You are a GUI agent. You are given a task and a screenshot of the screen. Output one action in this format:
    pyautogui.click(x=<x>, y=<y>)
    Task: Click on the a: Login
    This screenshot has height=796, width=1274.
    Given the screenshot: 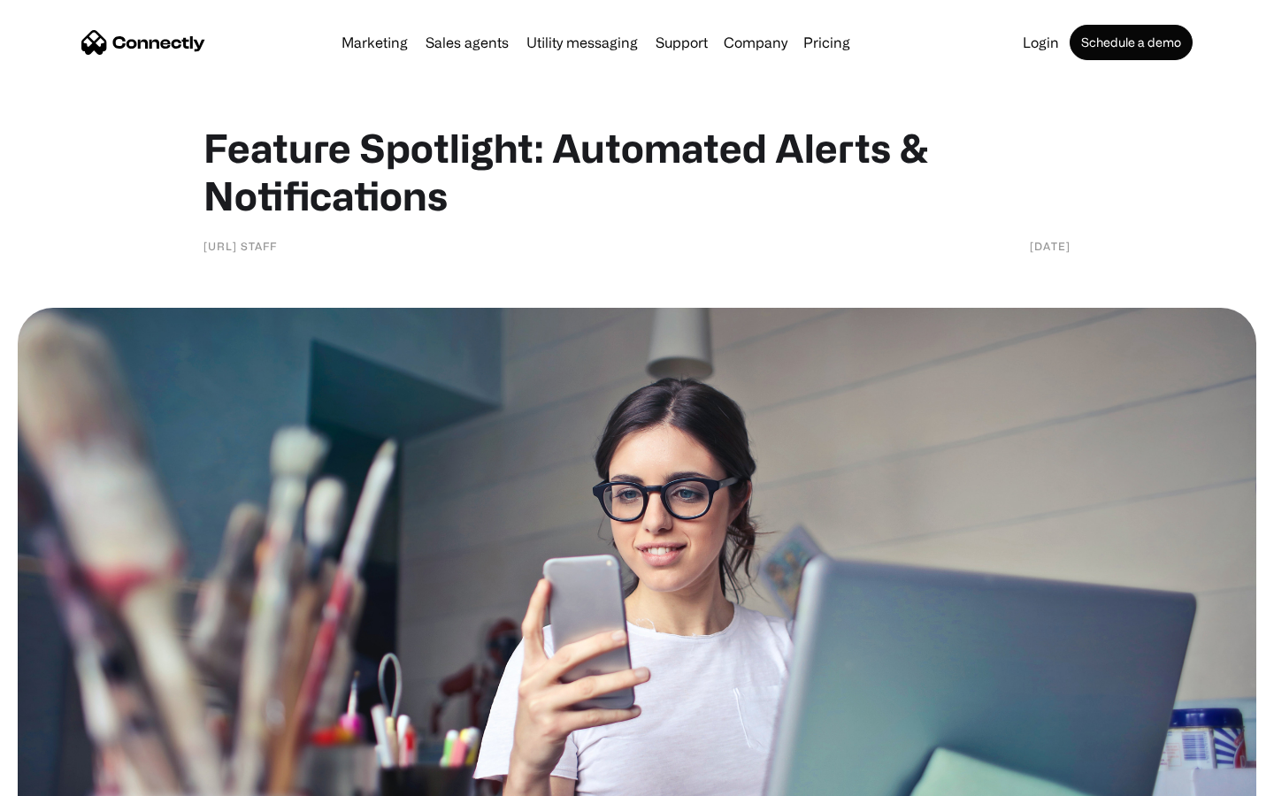 What is the action you would take?
    pyautogui.click(x=1041, y=42)
    